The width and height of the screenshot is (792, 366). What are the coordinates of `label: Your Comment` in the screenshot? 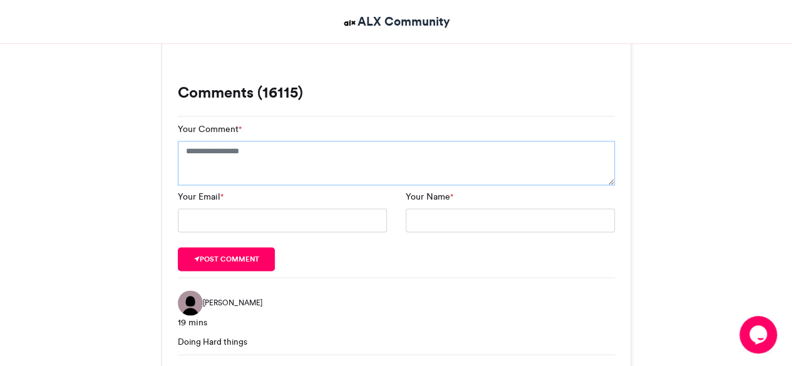 It's located at (210, 129).